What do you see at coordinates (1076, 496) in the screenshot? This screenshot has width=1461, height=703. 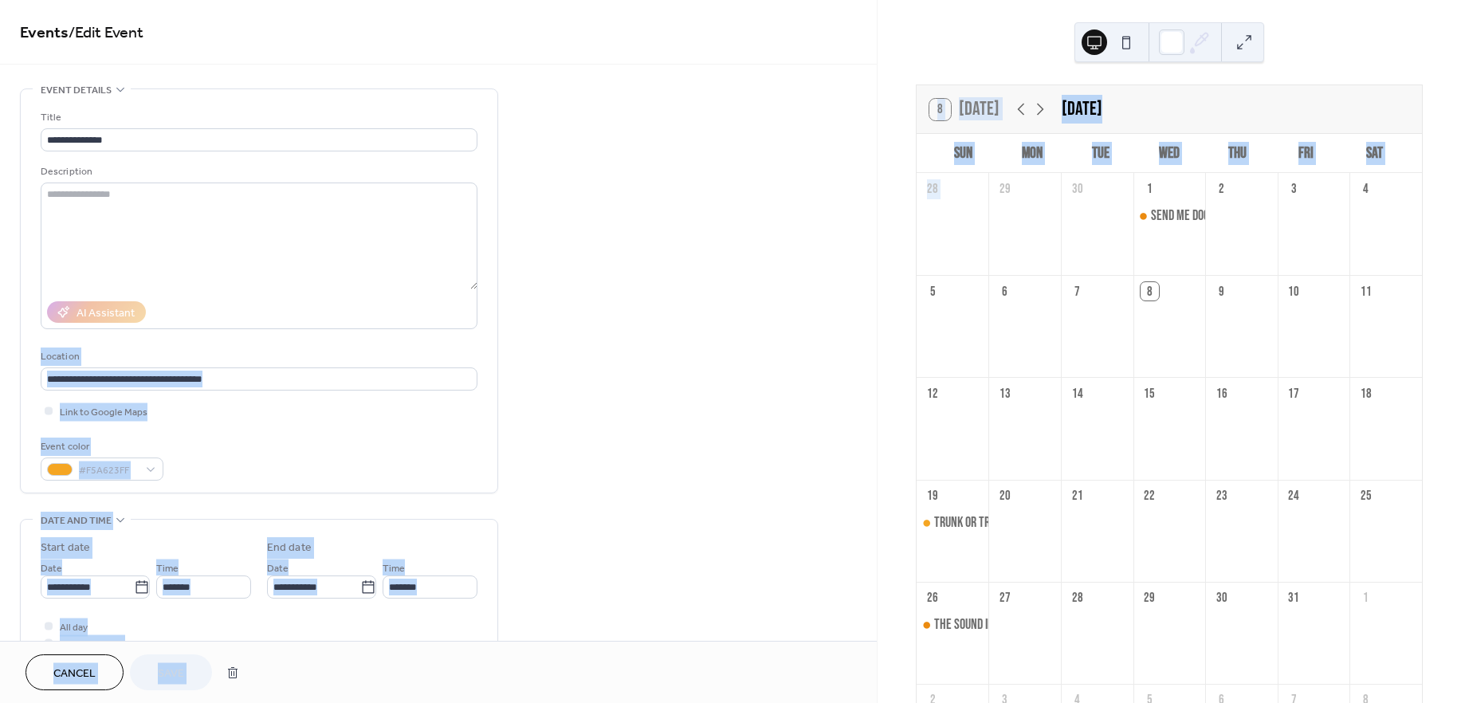 I see `div: 21` at bounding box center [1076, 496].